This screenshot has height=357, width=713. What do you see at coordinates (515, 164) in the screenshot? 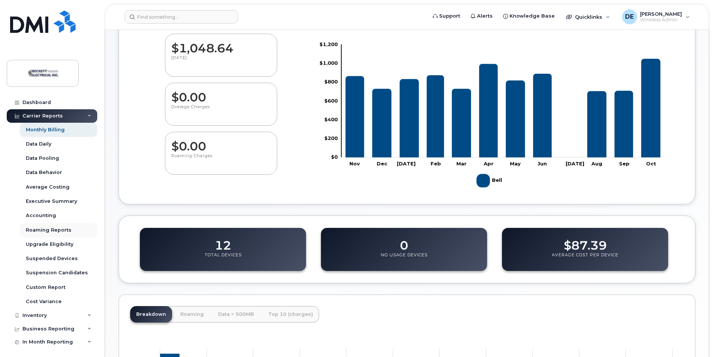
I see `tspan: May` at bounding box center [515, 164].